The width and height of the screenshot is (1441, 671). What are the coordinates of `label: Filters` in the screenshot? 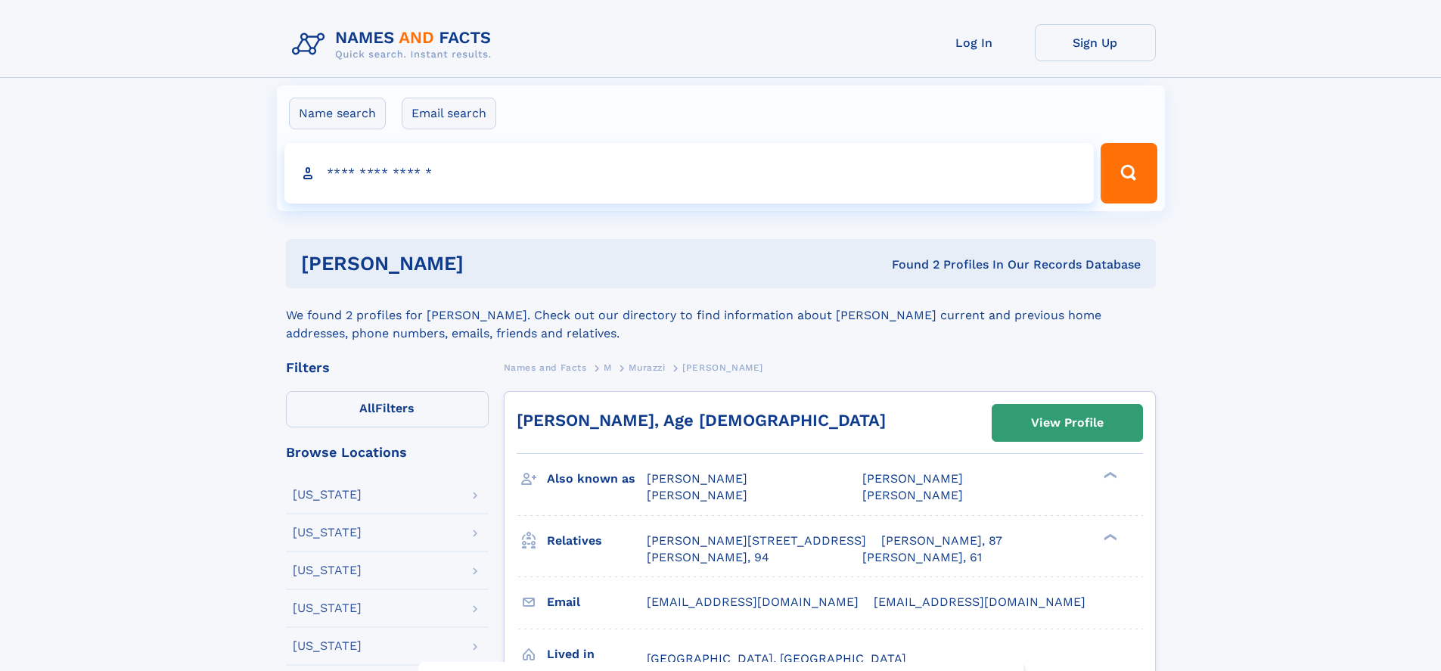 It's located at (387, 409).